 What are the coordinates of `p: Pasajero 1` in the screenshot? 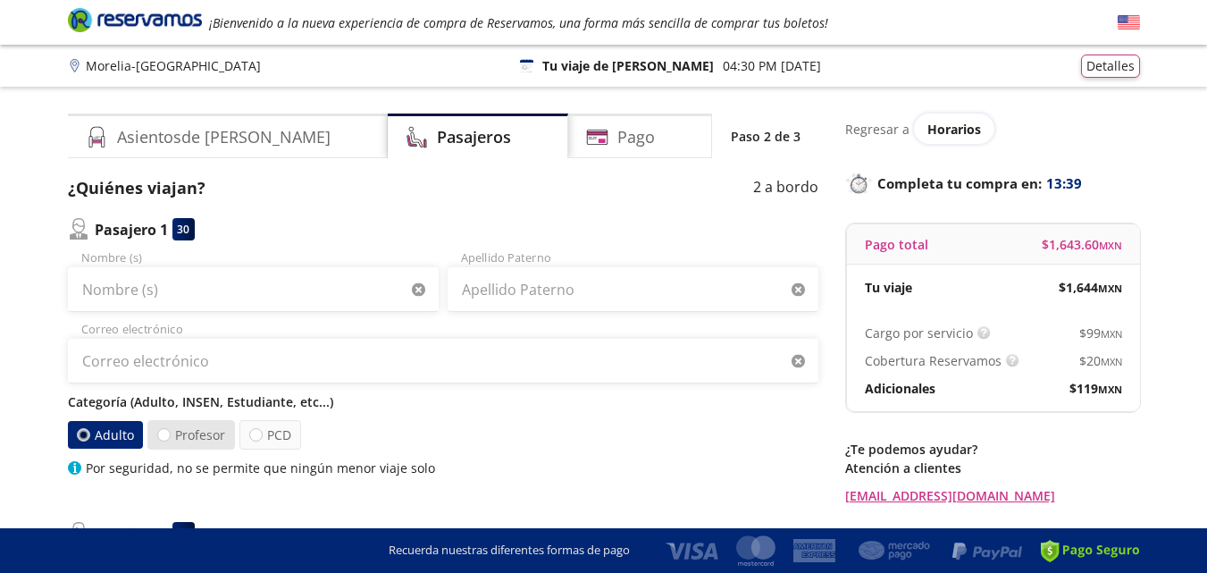 It's located at (131, 230).